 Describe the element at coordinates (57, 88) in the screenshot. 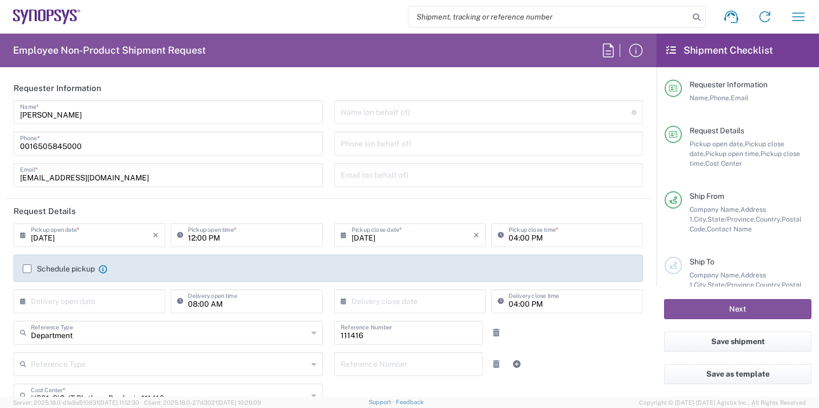

I see `h2: Requester Information` at that location.